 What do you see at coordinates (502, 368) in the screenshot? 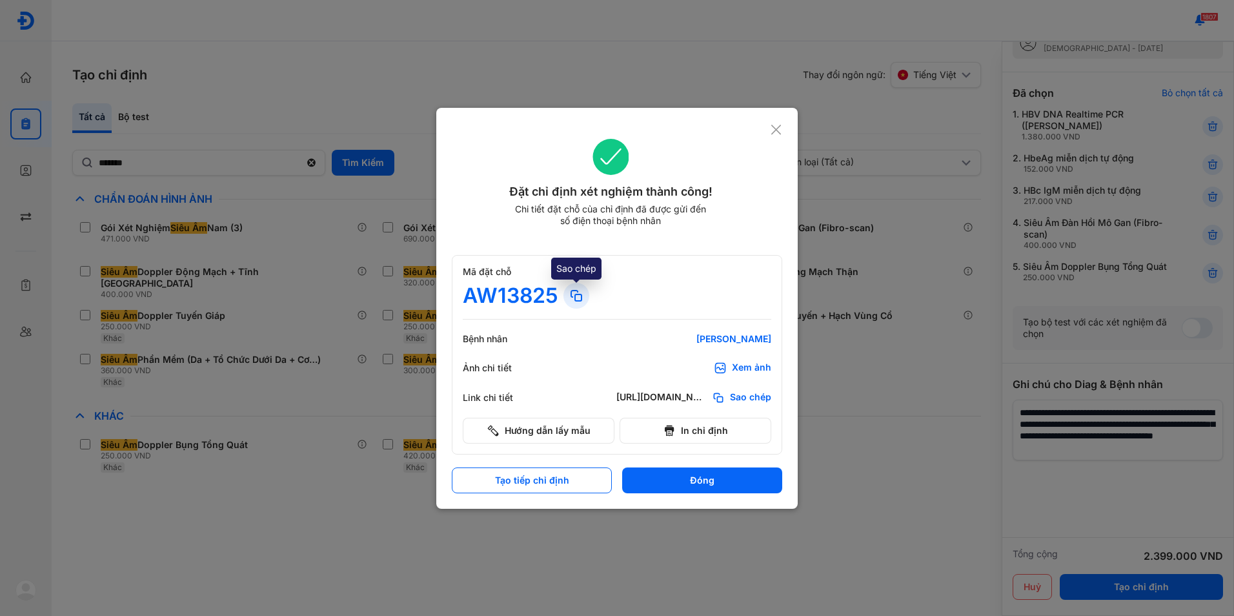
I see `div: Ảnh chi tiết` at bounding box center [502, 368].